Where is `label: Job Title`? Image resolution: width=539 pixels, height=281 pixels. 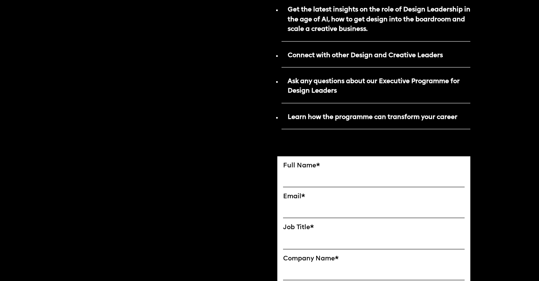
label: Job Title is located at coordinates (374, 228).